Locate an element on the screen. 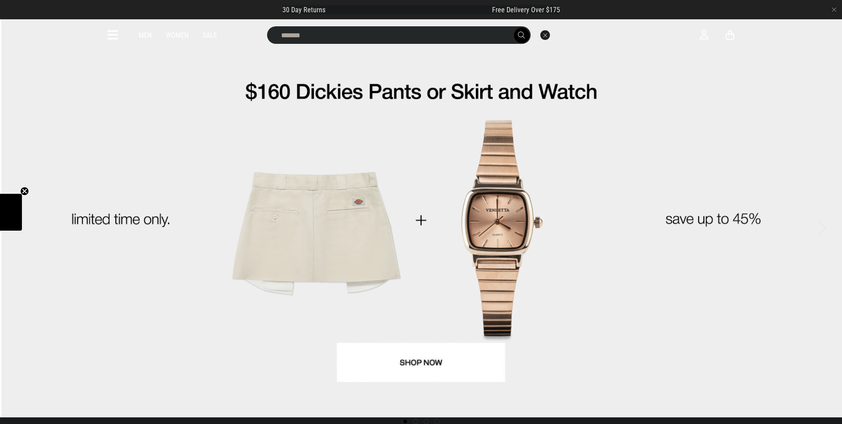  a: Women is located at coordinates (177, 35).